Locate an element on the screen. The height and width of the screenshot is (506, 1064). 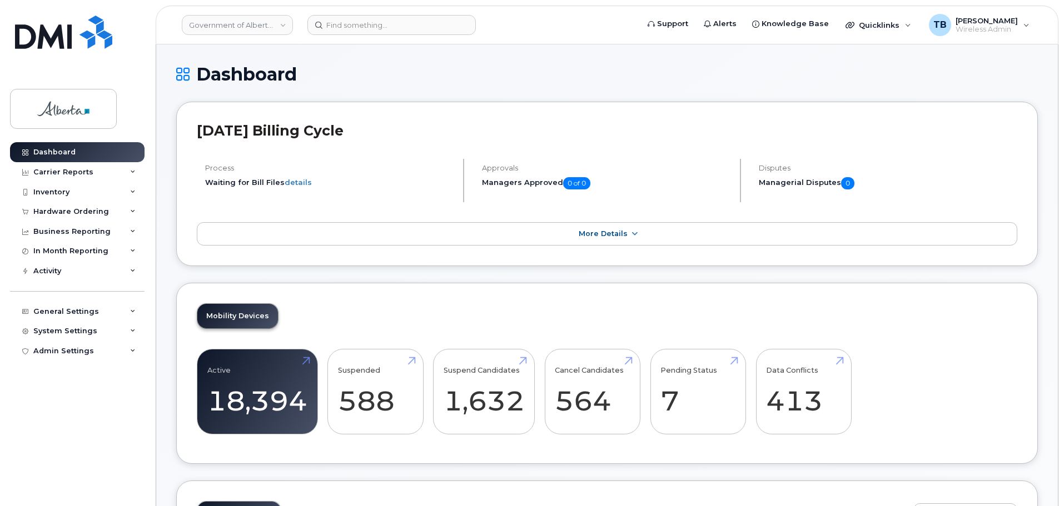
span: 0 is located at coordinates (848, 183).